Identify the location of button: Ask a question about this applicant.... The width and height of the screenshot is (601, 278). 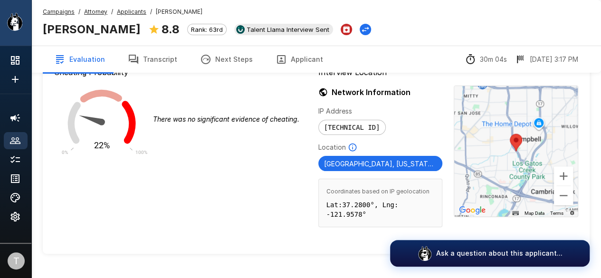
(490, 253).